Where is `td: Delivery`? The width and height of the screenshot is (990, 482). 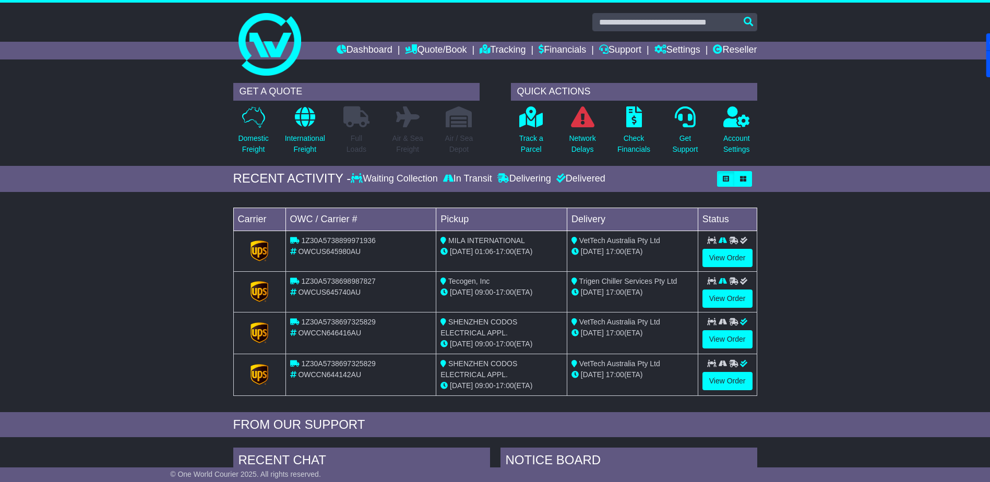 td: Delivery is located at coordinates (632, 219).